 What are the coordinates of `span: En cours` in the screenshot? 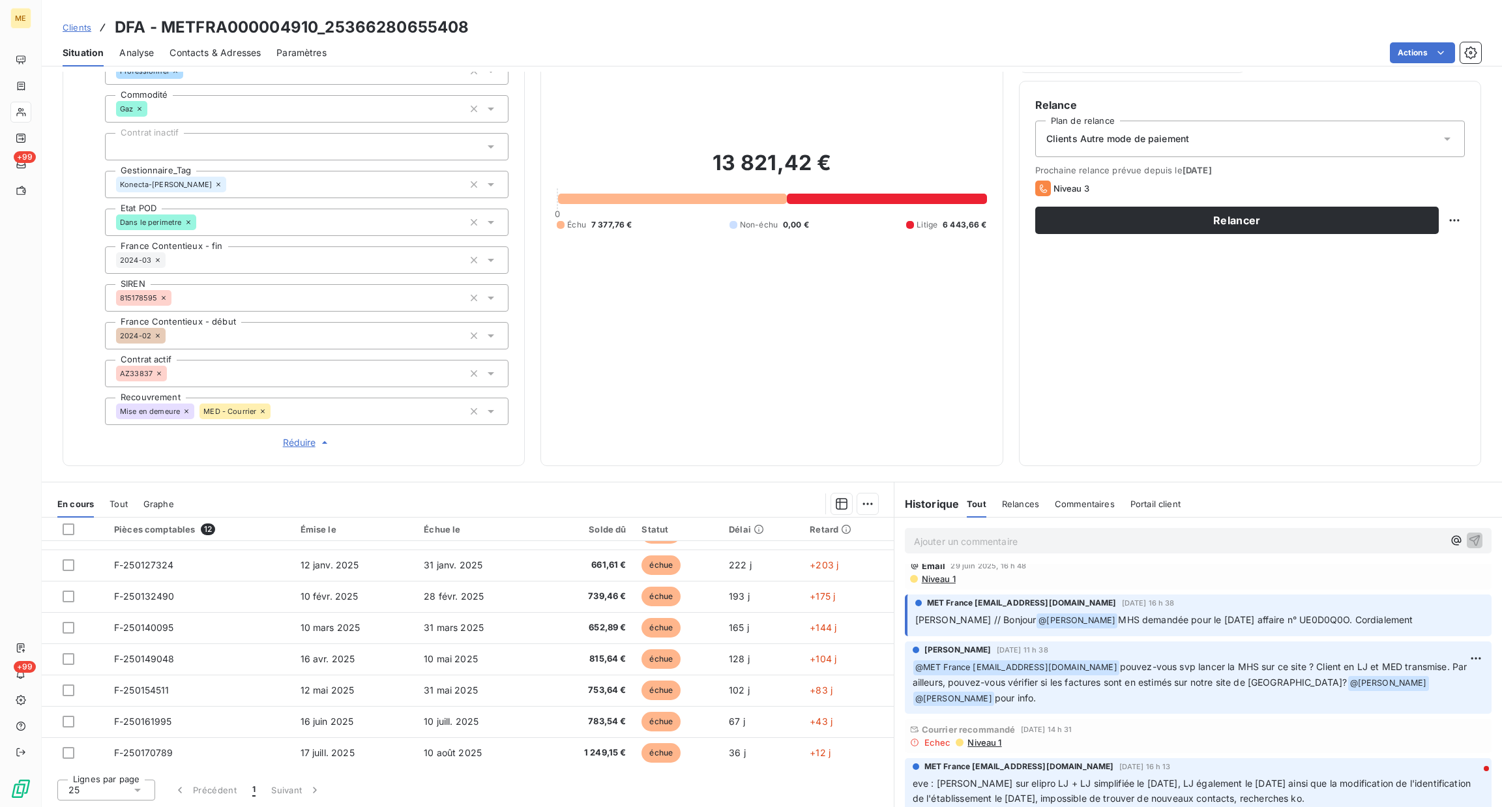 It's located at (76, 504).